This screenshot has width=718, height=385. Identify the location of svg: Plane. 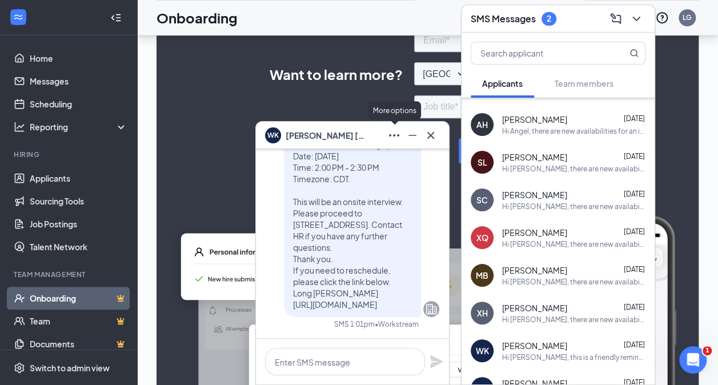
(436, 362).